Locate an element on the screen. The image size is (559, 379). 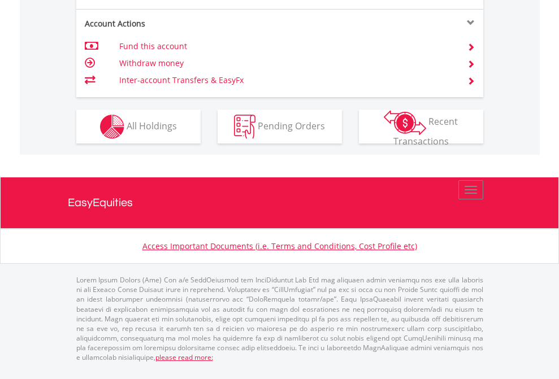
a: Access Important Documents (i.e. Terms and Conditions, Cost Profile etc) is located at coordinates (280, 246).